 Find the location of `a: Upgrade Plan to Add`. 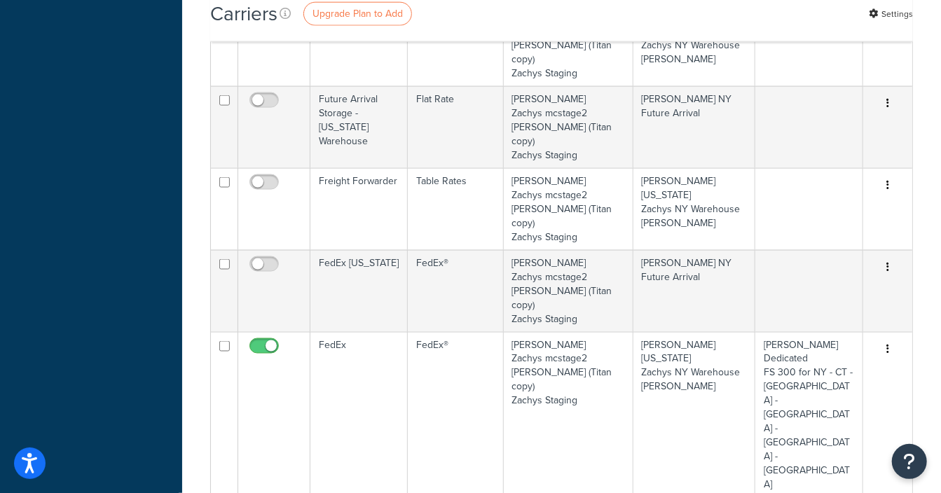

a: Upgrade Plan to Add is located at coordinates (357, 14).